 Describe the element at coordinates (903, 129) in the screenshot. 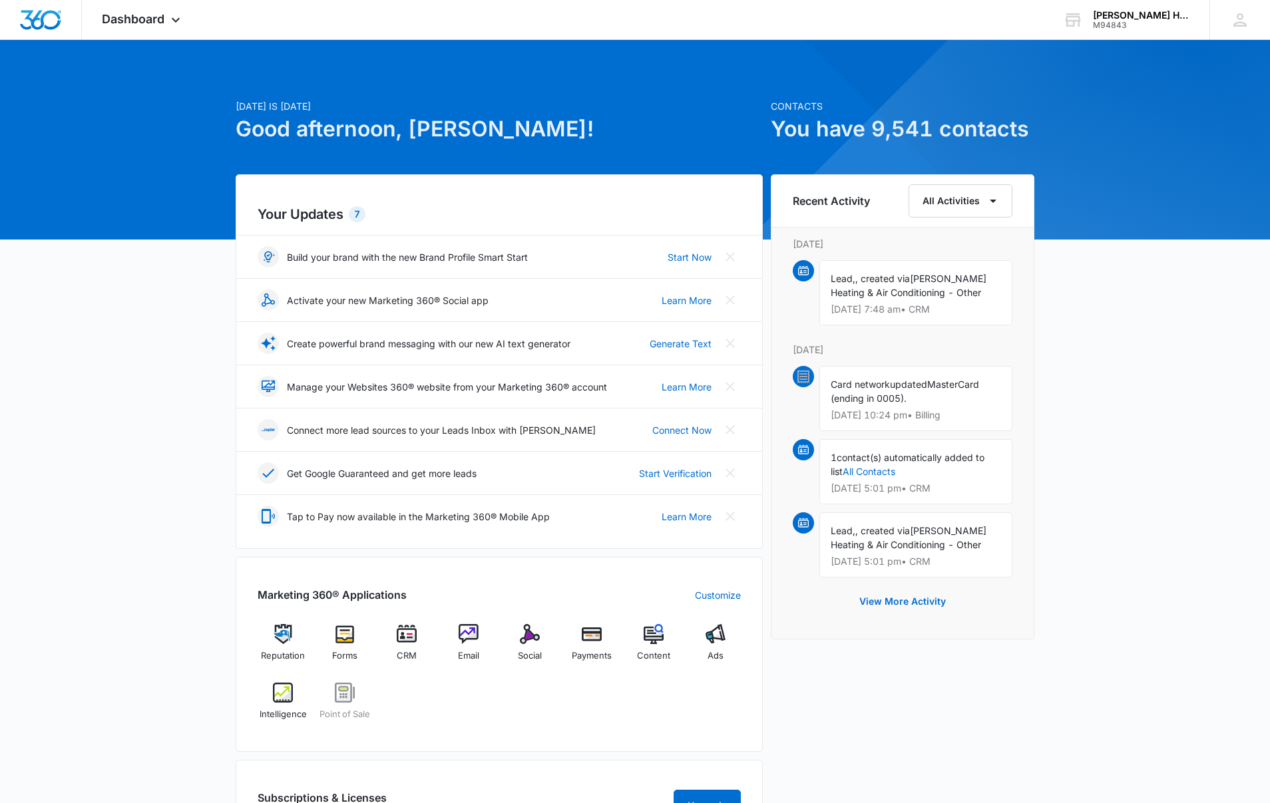

I see `h1: You have 9,541 contacts` at that location.